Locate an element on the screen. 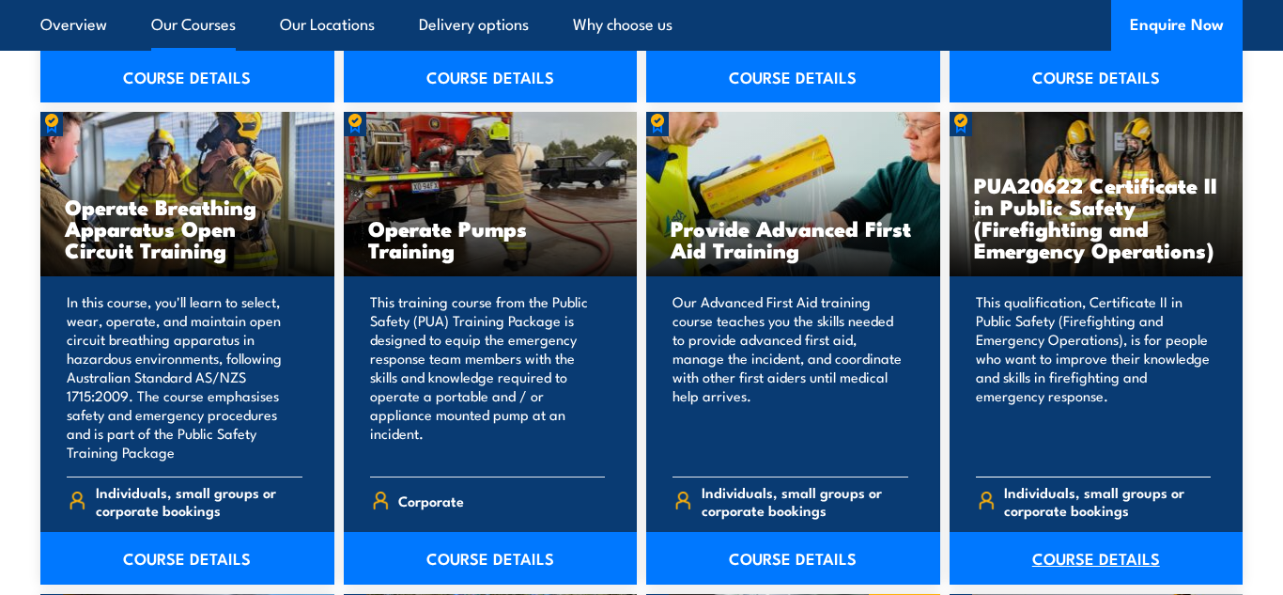 The width and height of the screenshot is (1283, 595). p: In this course, you'll learn to select, wear, operate, and maintain open circuit breathing appara... is located at coordinates (184, 377).